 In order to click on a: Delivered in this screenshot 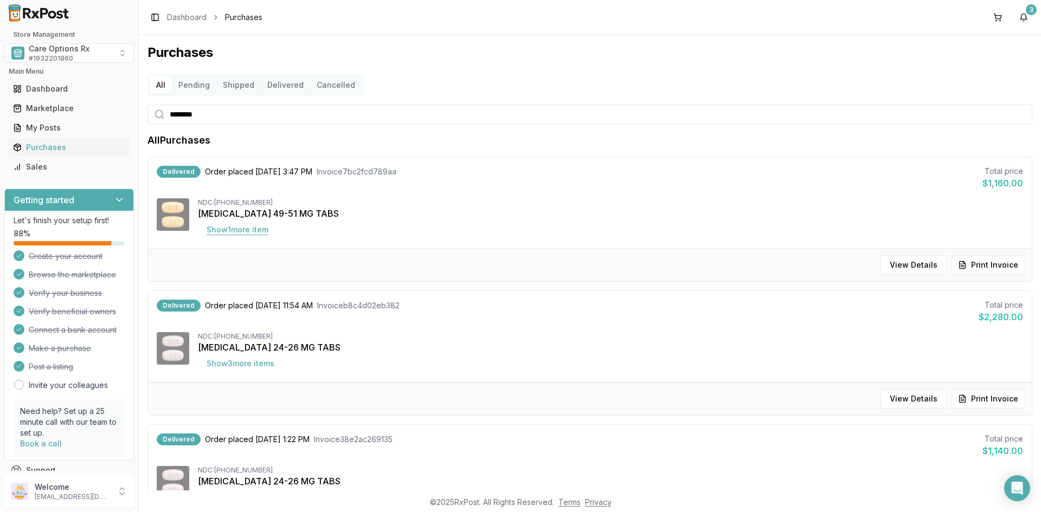, I will do `click(285, 85)`.